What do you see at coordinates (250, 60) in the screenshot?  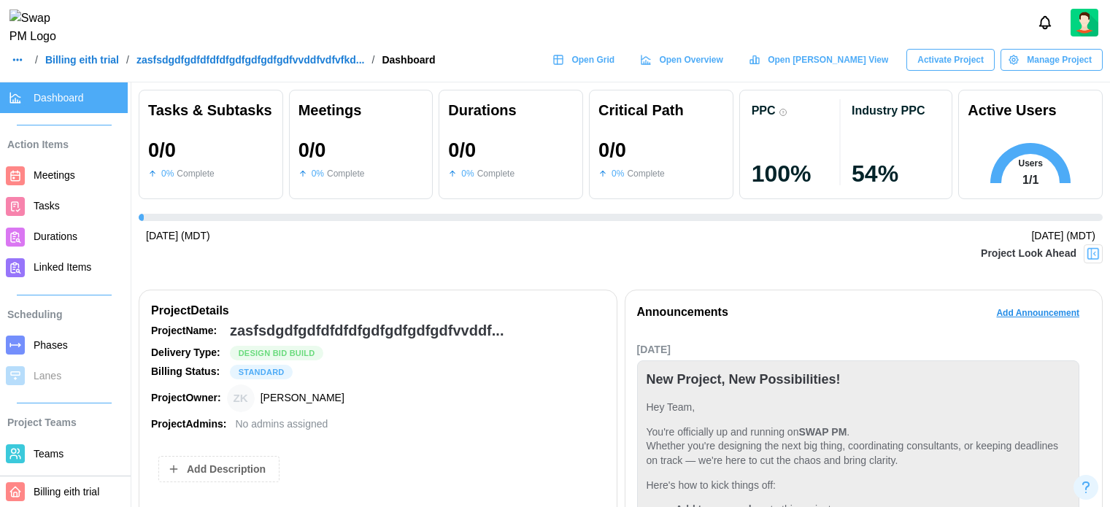 I see `a: zasfsdgdfgdfdfdfdfgdfgdfgdfgdfvvddfvdfvfkd...` at bounding box center [250, 60].